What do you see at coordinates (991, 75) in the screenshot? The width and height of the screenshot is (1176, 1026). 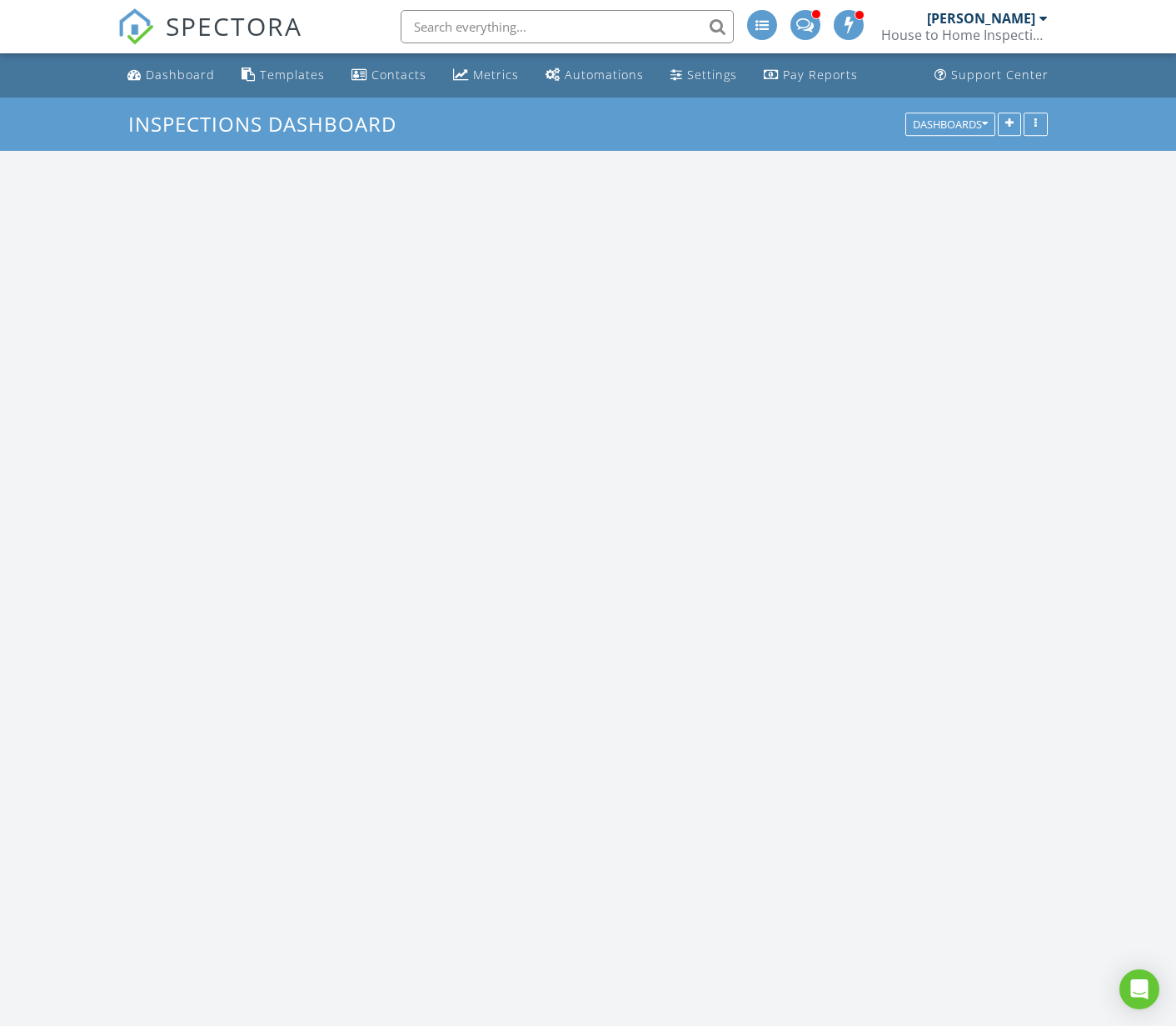 I see `a: Support Center` at bounding box center [991, 75].